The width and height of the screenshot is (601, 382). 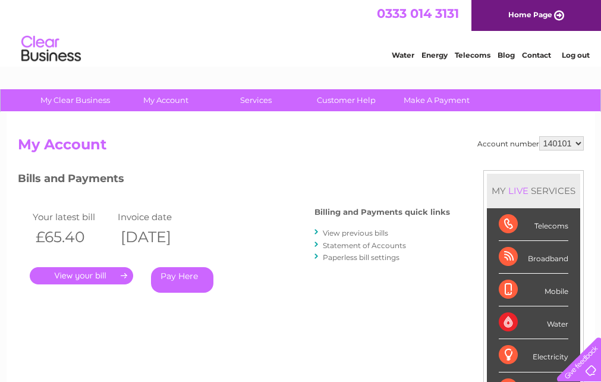 What do you see at coordinates (182, 280) in the screenshot?
I see `a: Pay Here` at bounding box center [182, 280].